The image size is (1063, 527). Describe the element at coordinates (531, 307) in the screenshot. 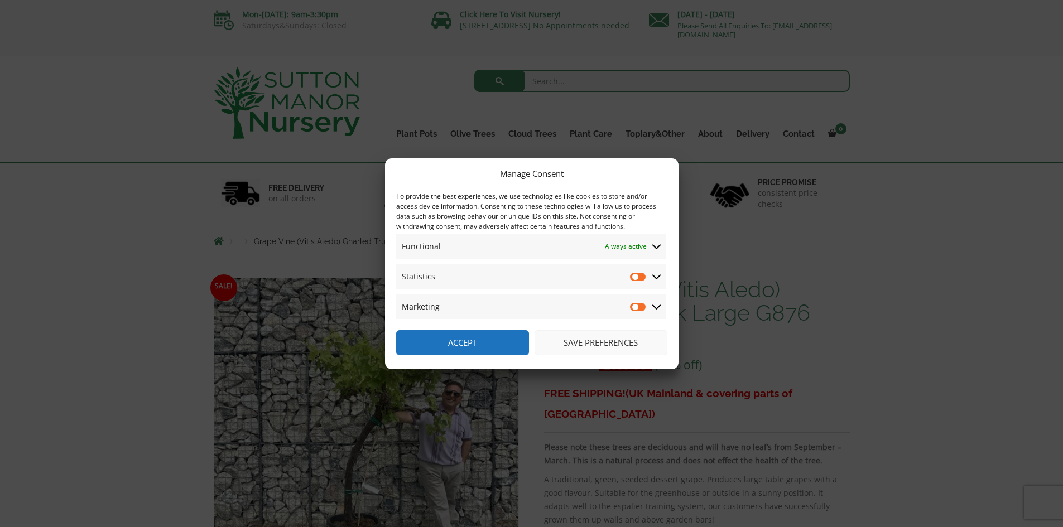

I see `summary: Marketing` at that location.